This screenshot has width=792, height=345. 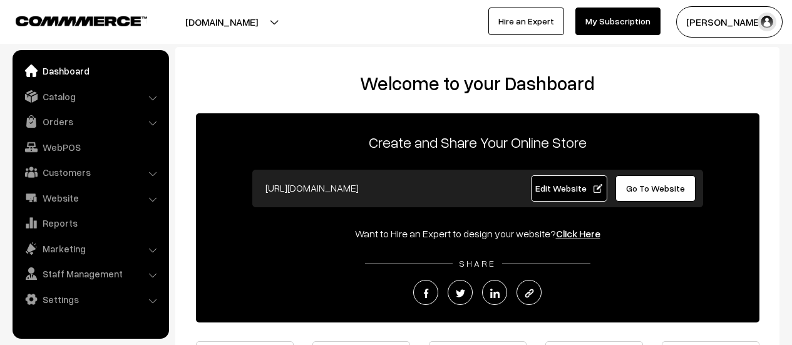 I want to click on a: Go To Website, so click(x=655, y=188).